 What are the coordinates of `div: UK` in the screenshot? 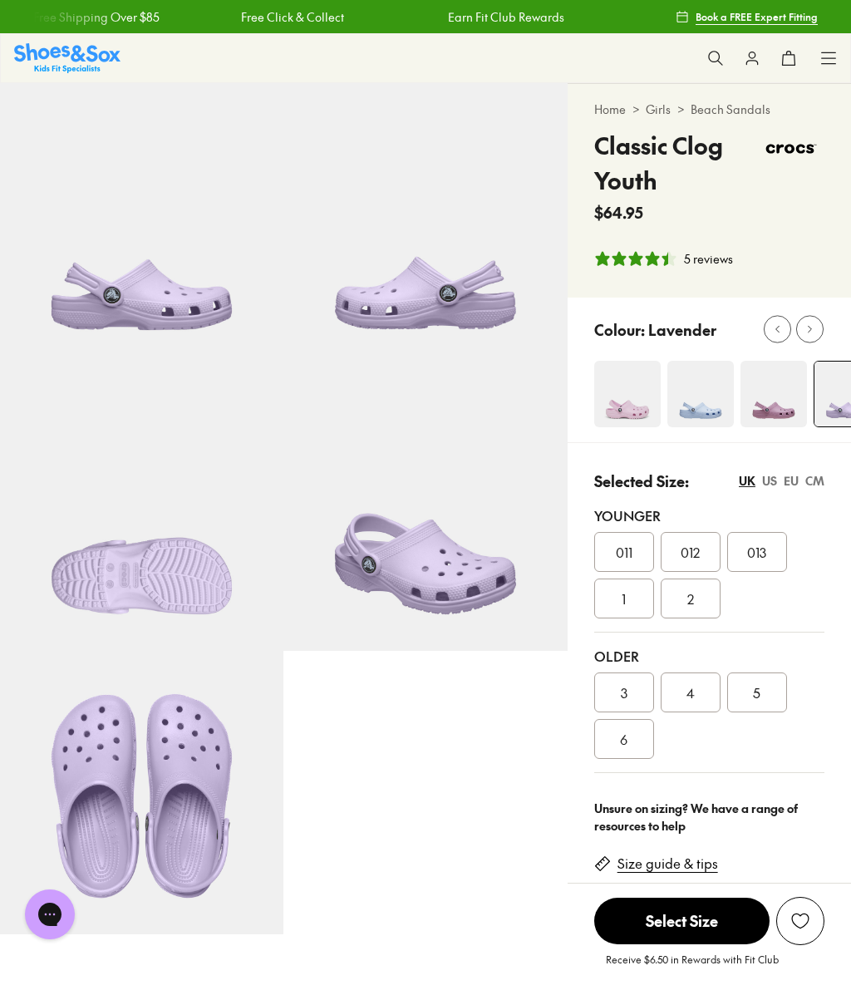 It's located at (748, 481).